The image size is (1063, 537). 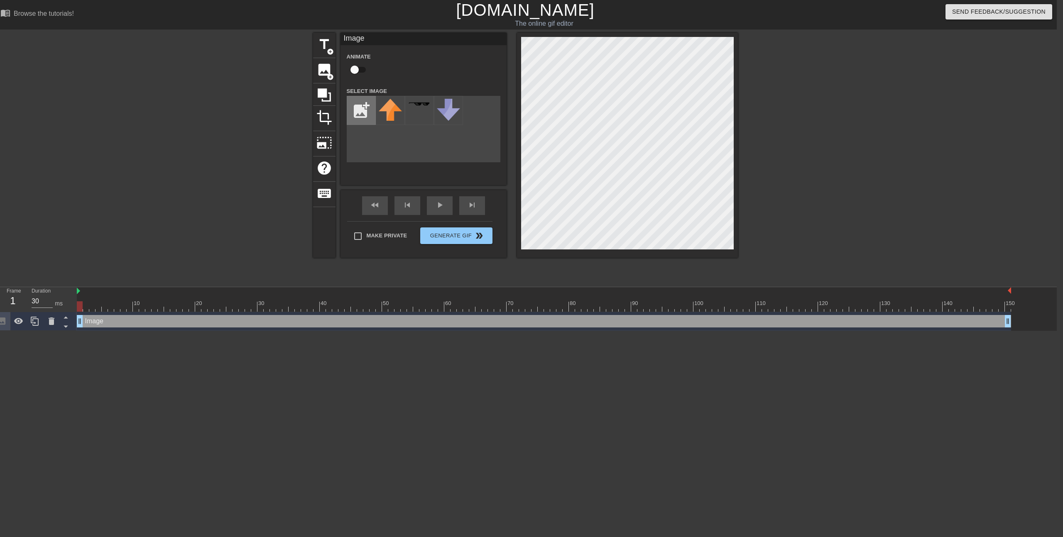 What do you see at coordinates (262, 304) in the screenshot?
I see `div: 30` at bounding box center [262, 304].